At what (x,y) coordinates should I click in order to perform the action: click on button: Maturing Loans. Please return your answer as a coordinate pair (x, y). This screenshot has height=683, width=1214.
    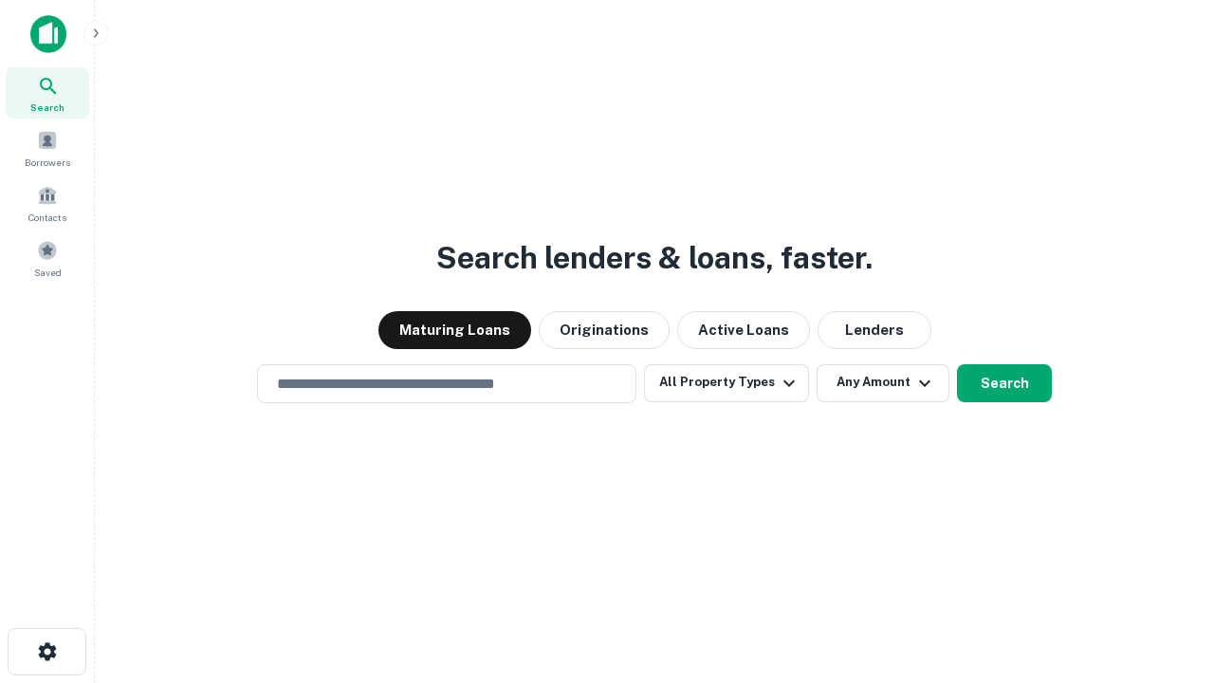
    Looking at the image, I should click on (454, 330).